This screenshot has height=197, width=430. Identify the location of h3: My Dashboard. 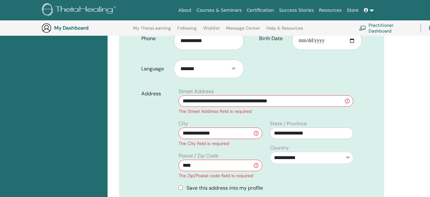
(86, 28).